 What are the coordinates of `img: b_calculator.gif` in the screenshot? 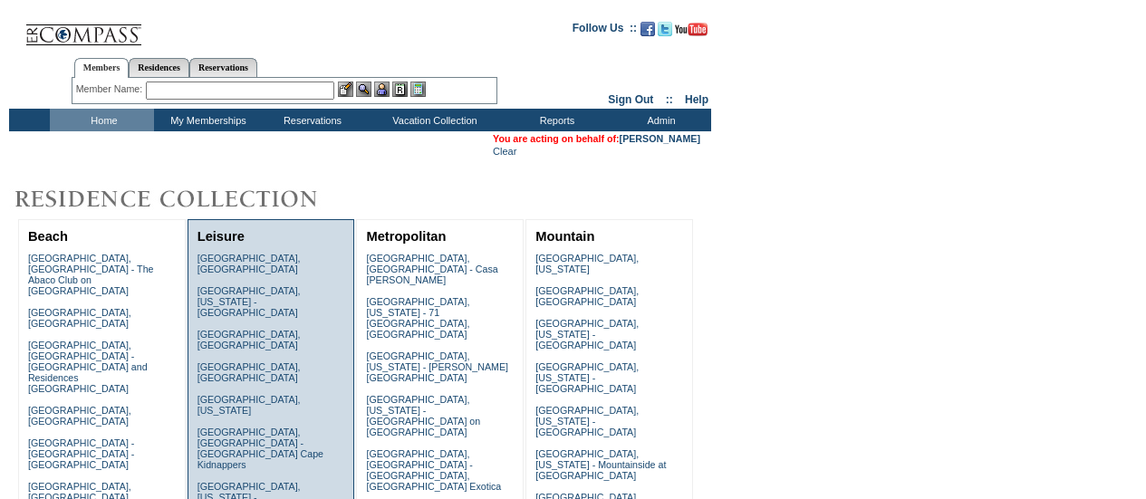 It's located at (418, 89).